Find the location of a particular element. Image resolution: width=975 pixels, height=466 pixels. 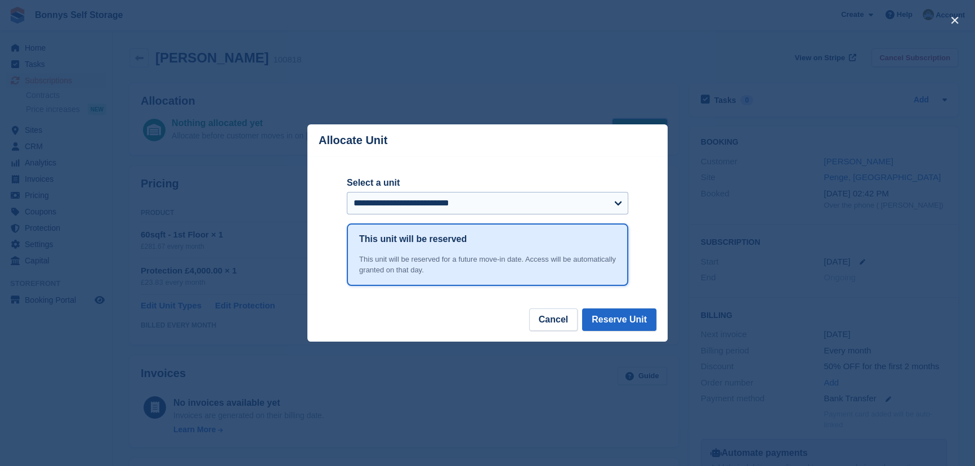

p: Allocate Unit is located at coordinates (353, 140).